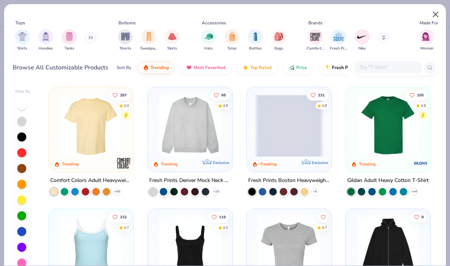 The image size is (450, 266). Describe the element at coordinates (22, 40) in the screenshot. I see `div: filter for Shirts` at that location.